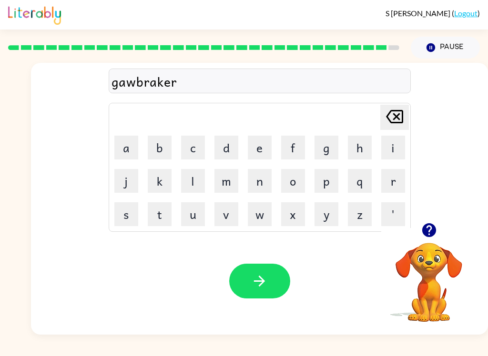 The height and width of the screenshot is (356, 488). What do you see at coordinates (226, 148) in the screenshot?
I see `button: d` at bounding box center [226, 148].